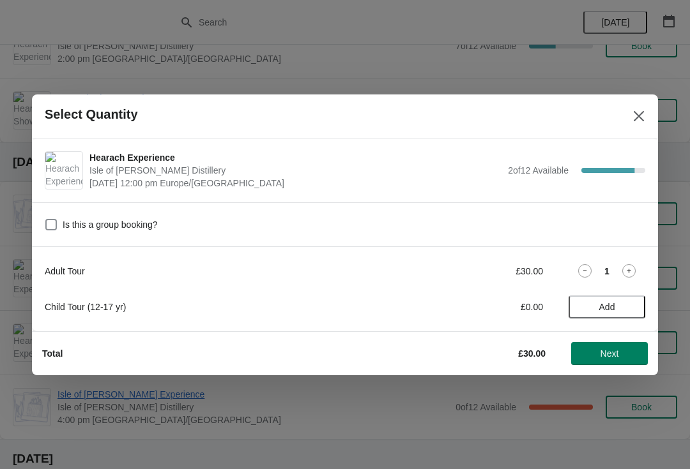 The width and height of the screenshot is (690, 469). I want to click on img: Hearach Experience | Isle of Harris Distillery | August 19 | 12:00 pm Europe/London, so click(64, 170).